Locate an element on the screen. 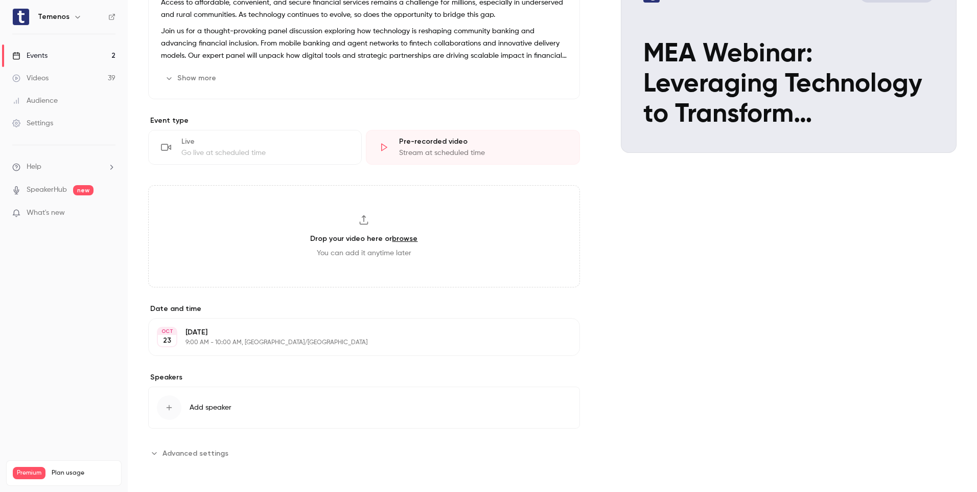  span: You can add it anytime later is located at coordinates (364, 253).